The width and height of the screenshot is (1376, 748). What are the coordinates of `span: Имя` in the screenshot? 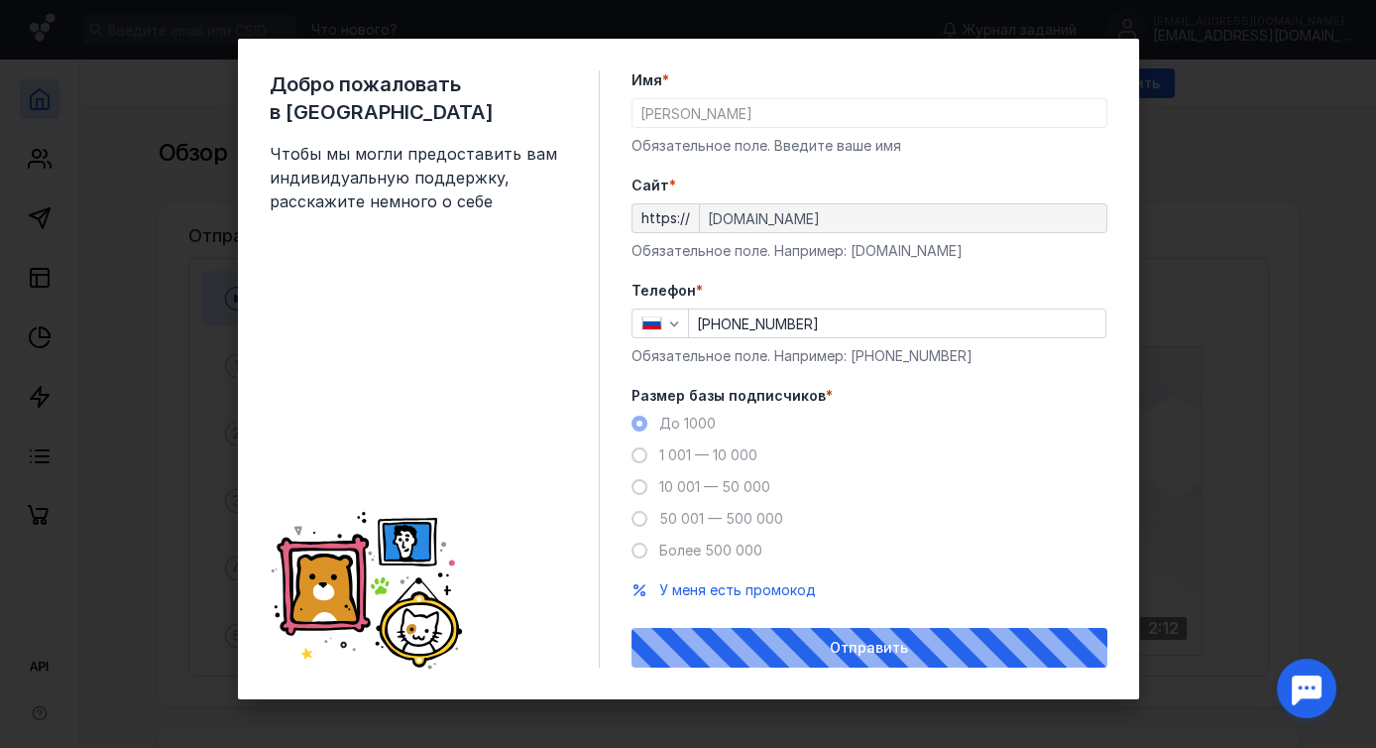 It's located at (646, 80).